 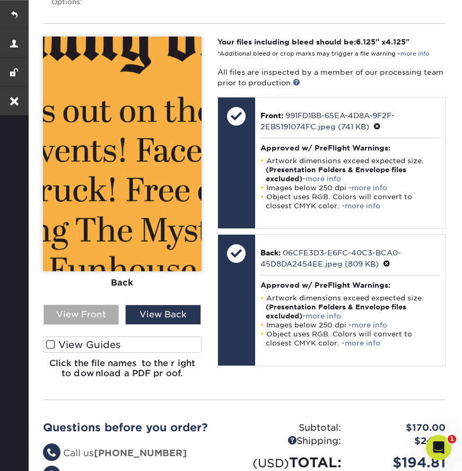 What do you see at coordinates (122, 373) in the screenshot?
I see `h6: Click the file names to the right to download a PDF proof.` at bounding box center [122, 373].